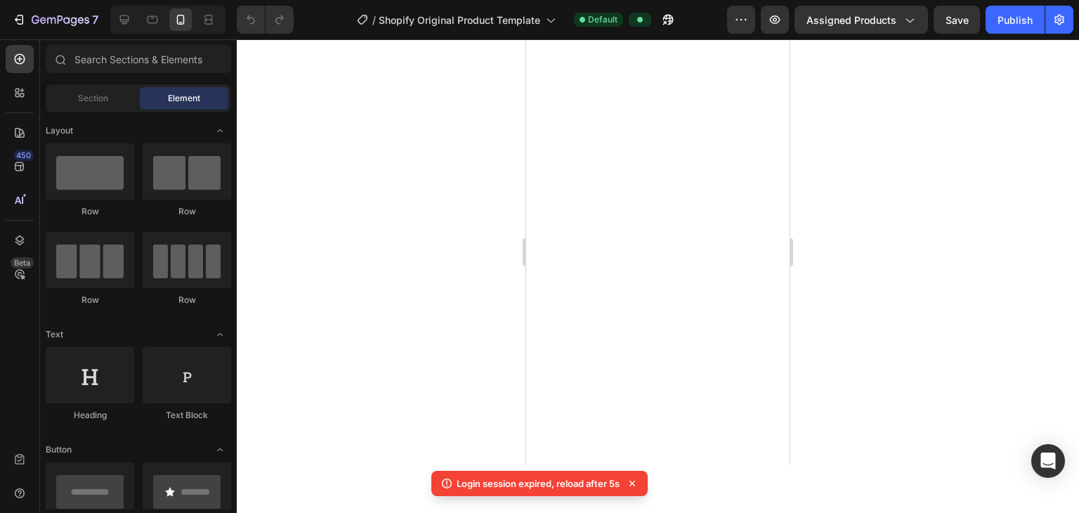  What do you see at coordinates (265, 20) in the screenshot?
I see `div: Undo/Redo` at bounding box center [265, 20].